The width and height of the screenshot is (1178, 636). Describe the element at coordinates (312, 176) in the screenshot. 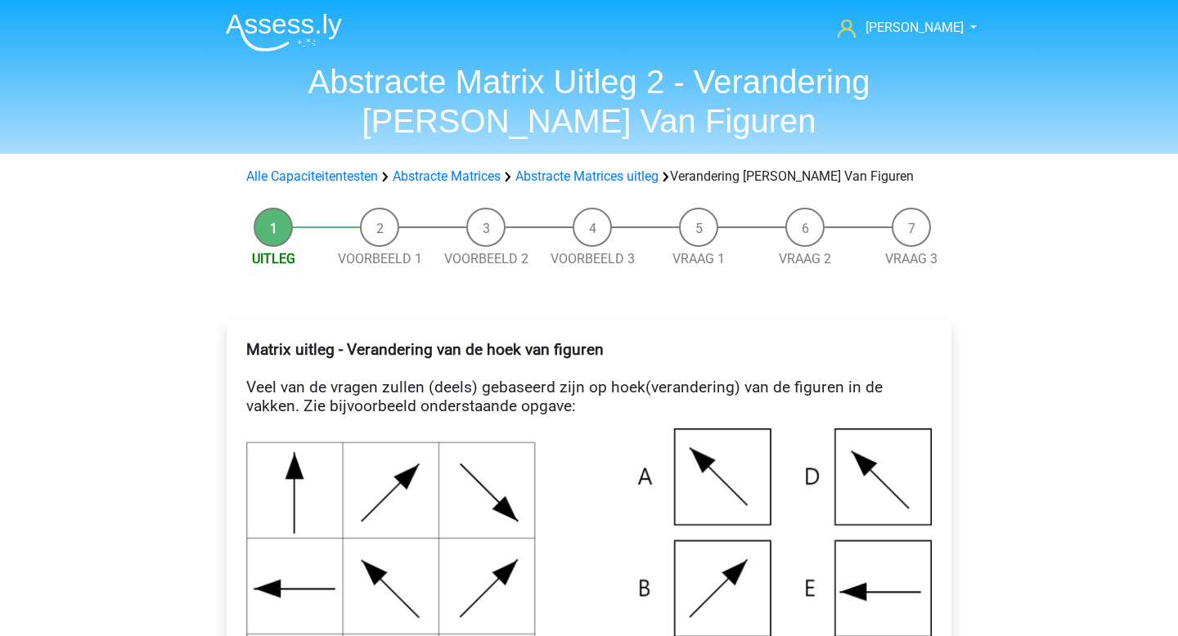

I see `a: Alle Capaciteitentesten` at that location.